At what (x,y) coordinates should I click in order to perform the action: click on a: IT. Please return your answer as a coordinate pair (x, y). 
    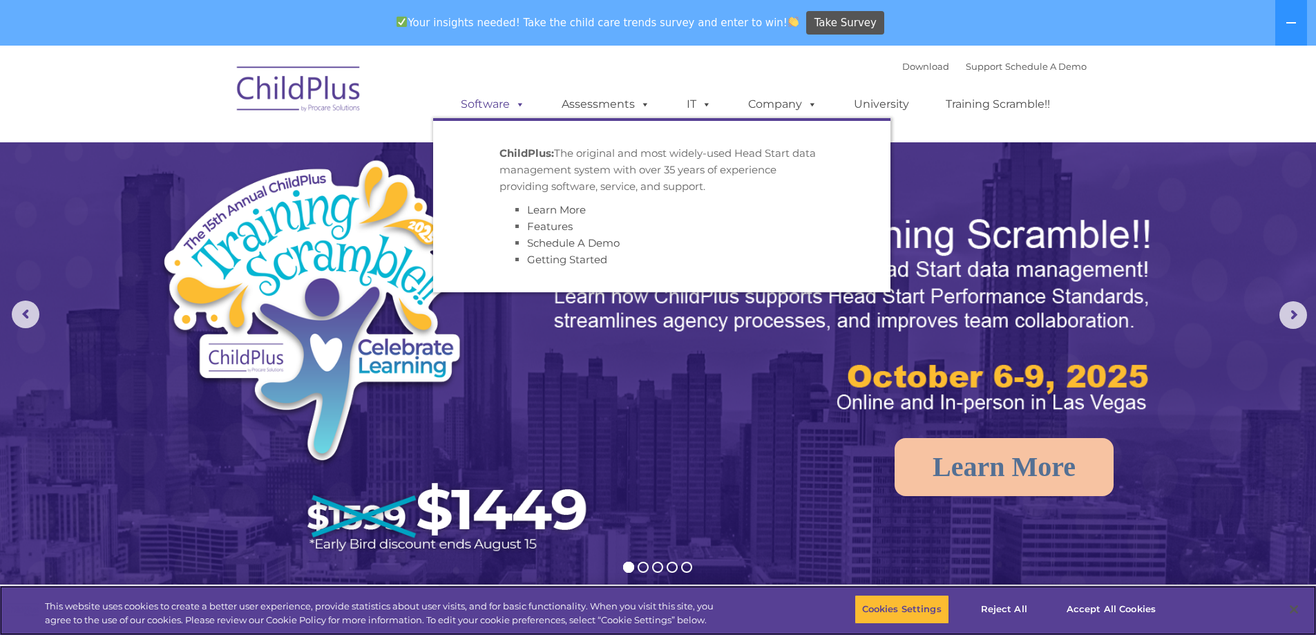
    Looking at the image, I should click on (699, 104).